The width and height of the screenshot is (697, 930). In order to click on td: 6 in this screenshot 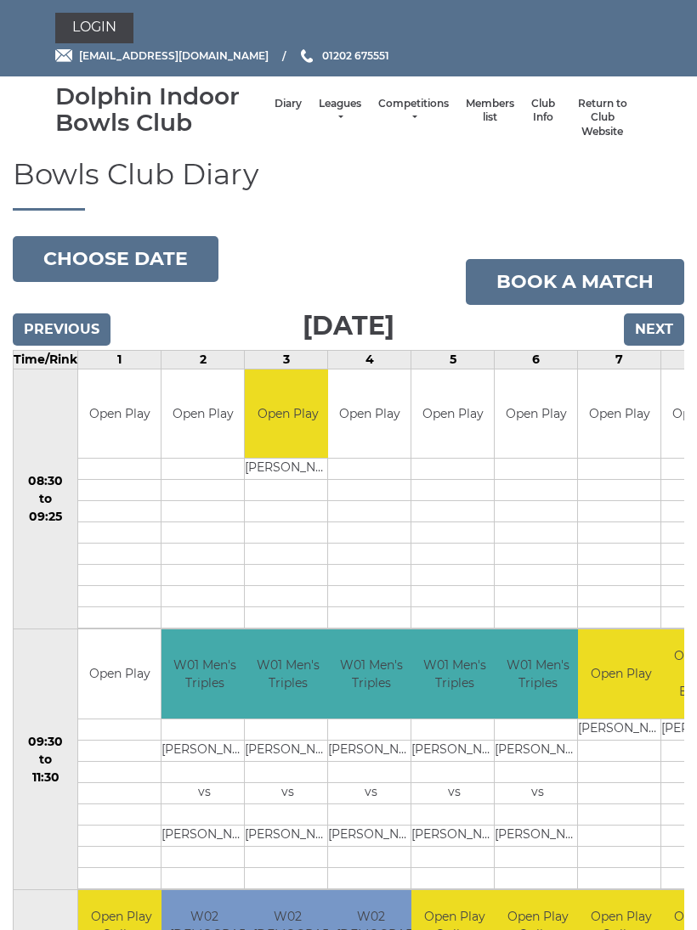, I will do `click(536, 359)`.